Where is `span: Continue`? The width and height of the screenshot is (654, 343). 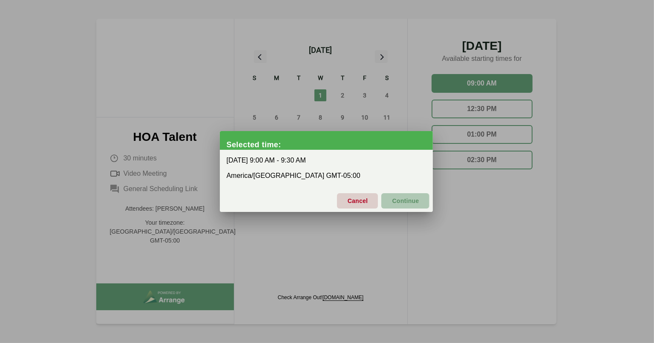
span: Continue is located at coordinates (405, 201).